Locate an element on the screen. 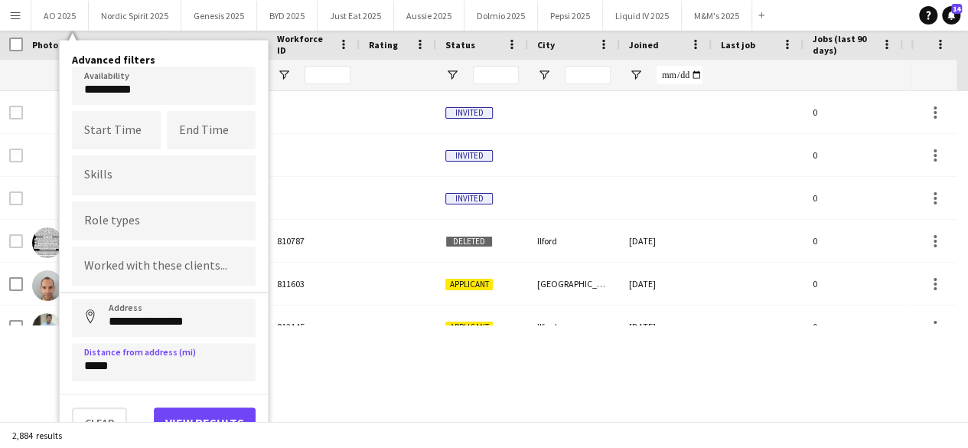 The width and height of the screenshot is (968, 448). span: Deleted is located at coordinates (469, 241).